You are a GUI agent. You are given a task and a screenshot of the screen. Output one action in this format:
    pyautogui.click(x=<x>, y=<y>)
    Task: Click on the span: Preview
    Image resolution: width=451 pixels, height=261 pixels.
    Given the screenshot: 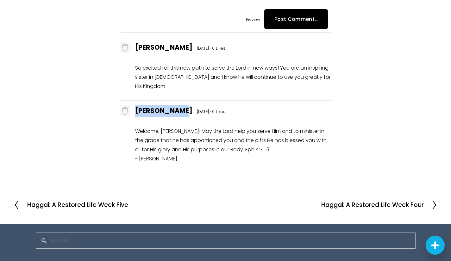 What is the action you would take?
    pyautogui.click(x=253, y=19)
    